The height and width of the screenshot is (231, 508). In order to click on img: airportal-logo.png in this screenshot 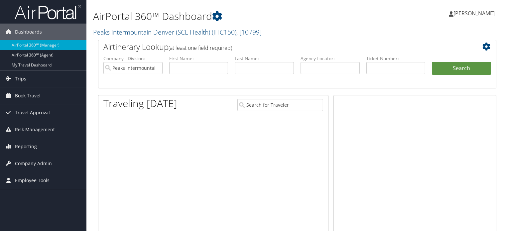, I will do `click(48, 12)`.